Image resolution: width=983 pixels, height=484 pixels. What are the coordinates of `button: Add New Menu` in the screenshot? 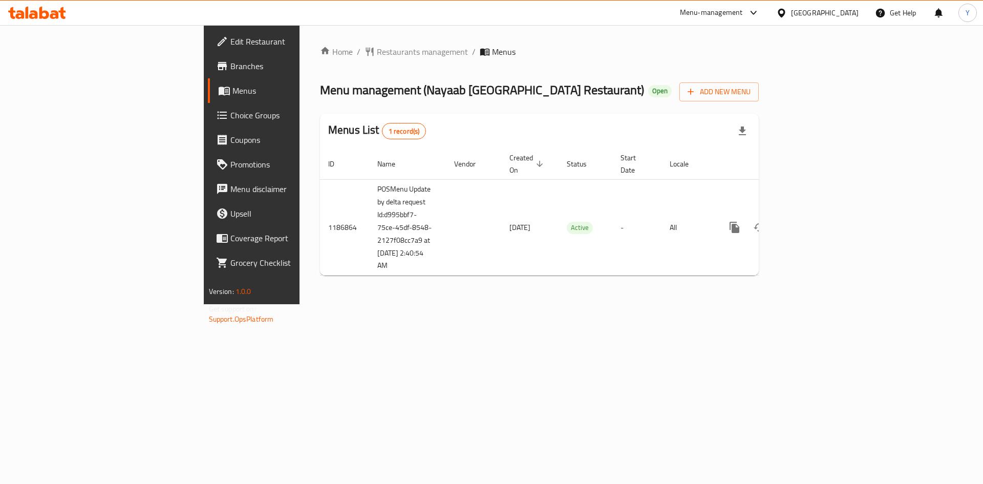 It's located at (719, 92).